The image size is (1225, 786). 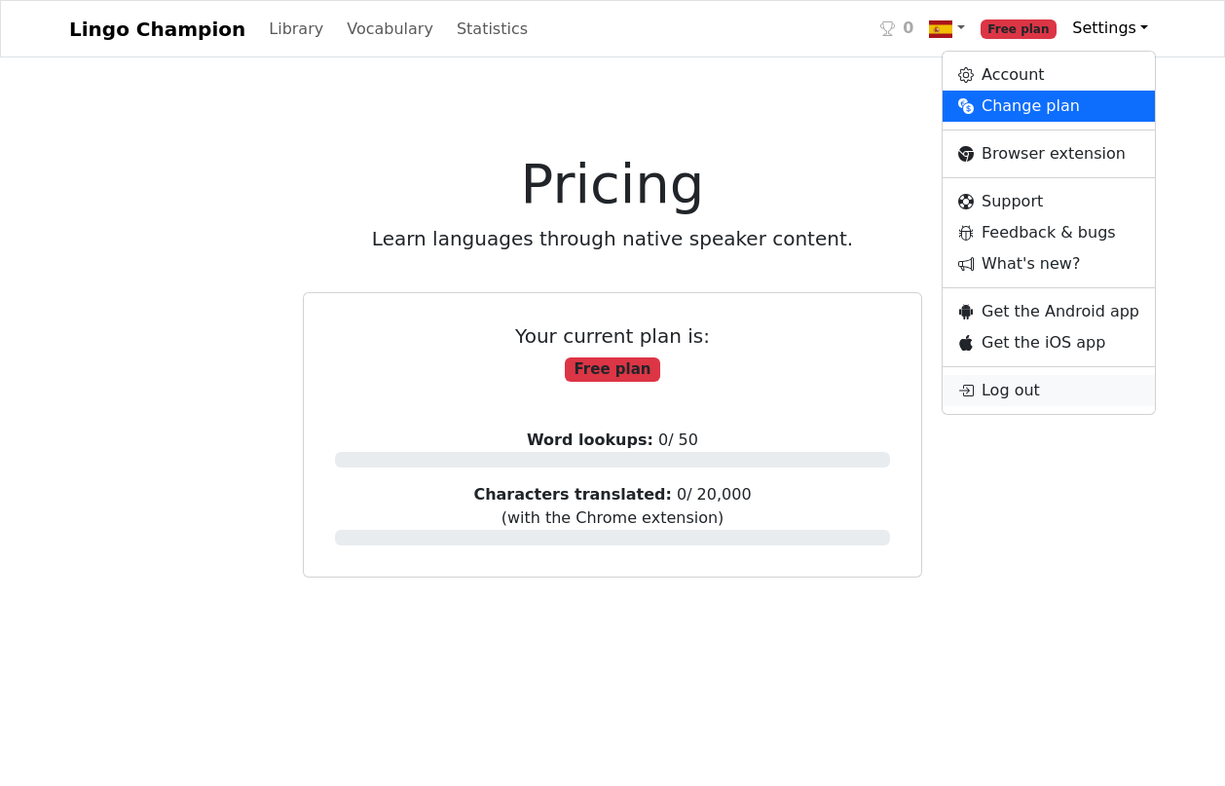 I want to click on a: Change plan, so click(x=1049, y=106).